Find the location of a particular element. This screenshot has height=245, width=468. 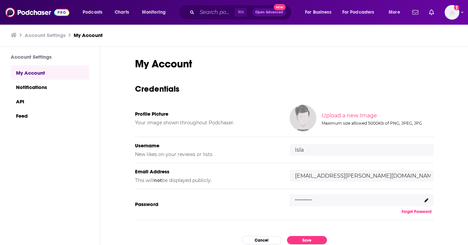

a: API is located at coordinates (50, 101).